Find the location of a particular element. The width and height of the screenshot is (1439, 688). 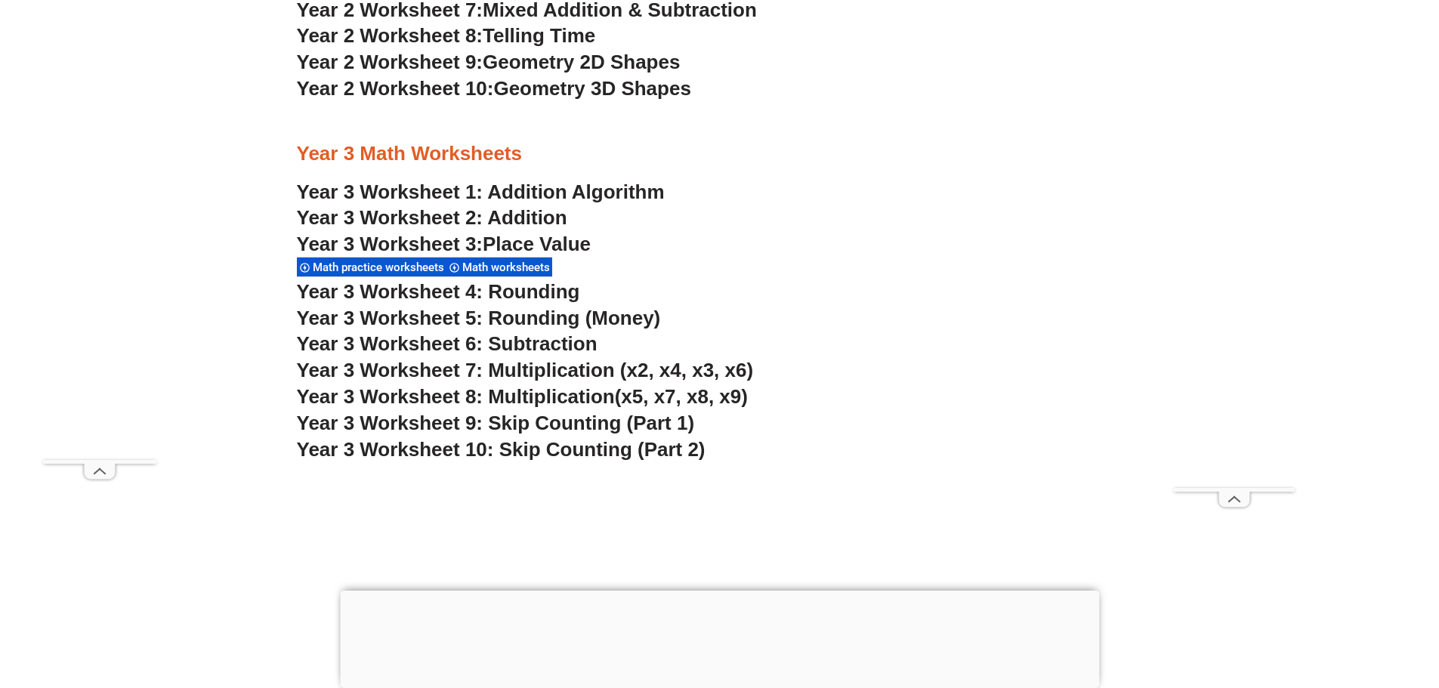

div: Math practice worksheets is located at coordinates (372, 267).